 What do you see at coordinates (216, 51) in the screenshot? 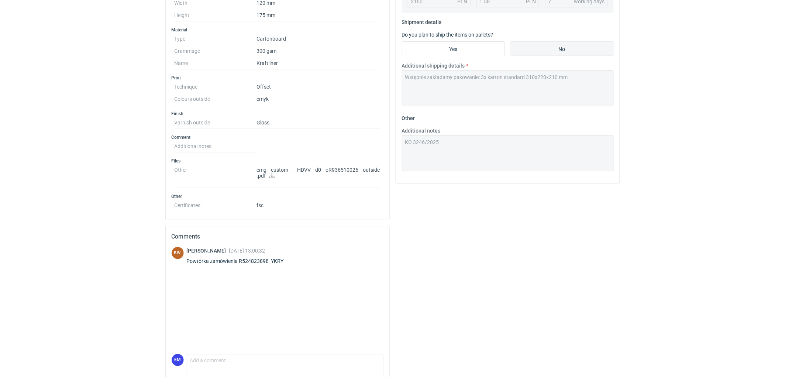
I see `dt: Grammage` at bounding box center [216, 51].